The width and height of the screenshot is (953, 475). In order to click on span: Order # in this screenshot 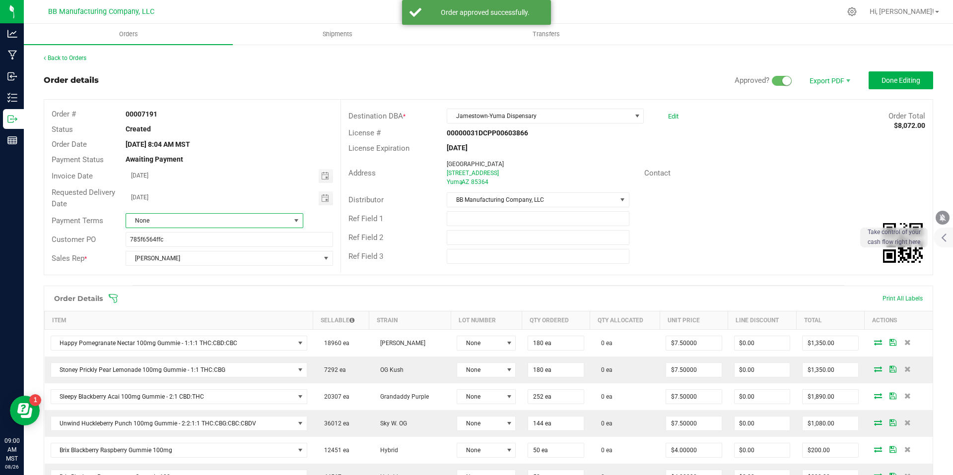, I will do `click(64, 114)`.